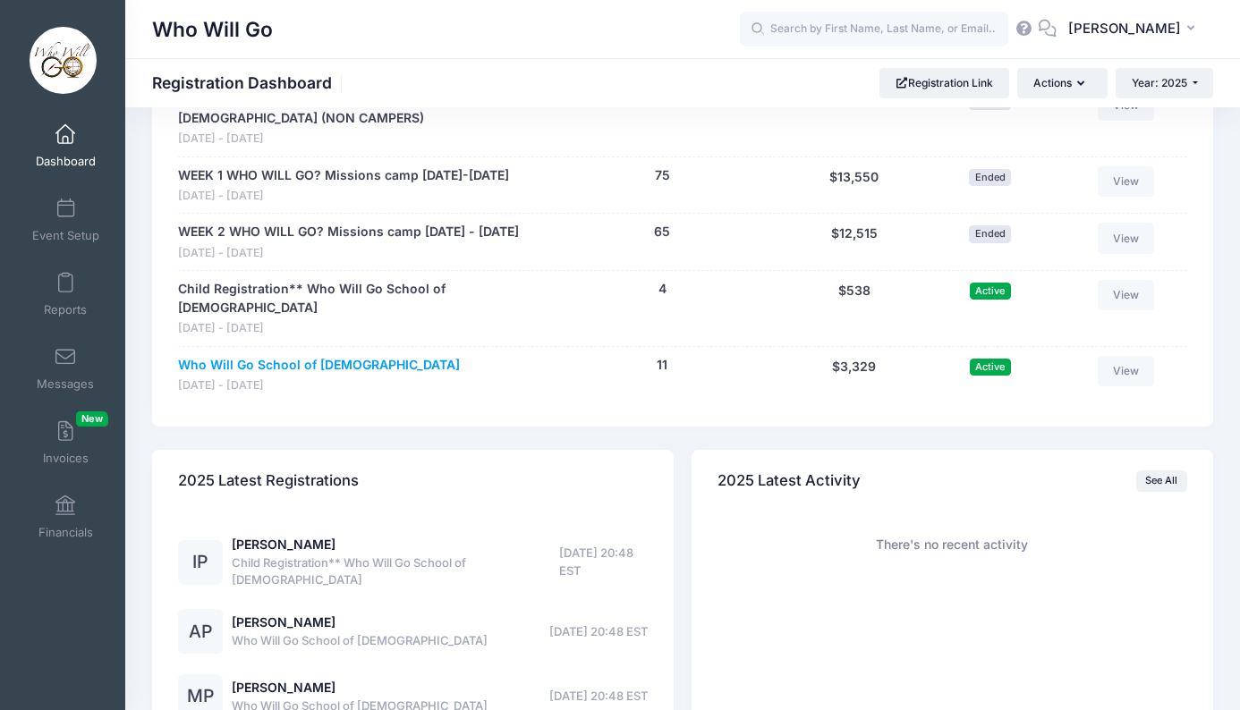 The width and height of the screenshot is (1240, 710). I want to click on a: Reports, so click(65, 294).